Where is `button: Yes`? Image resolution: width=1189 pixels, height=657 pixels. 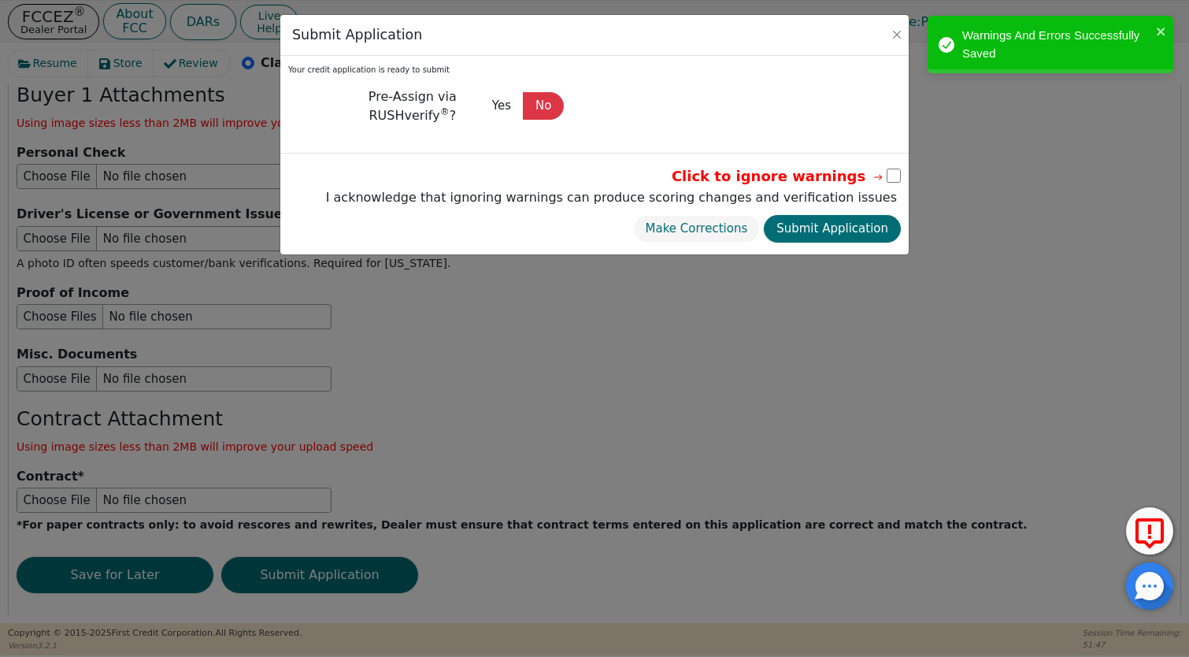
button: Yes is located at coordinates (502, 106).